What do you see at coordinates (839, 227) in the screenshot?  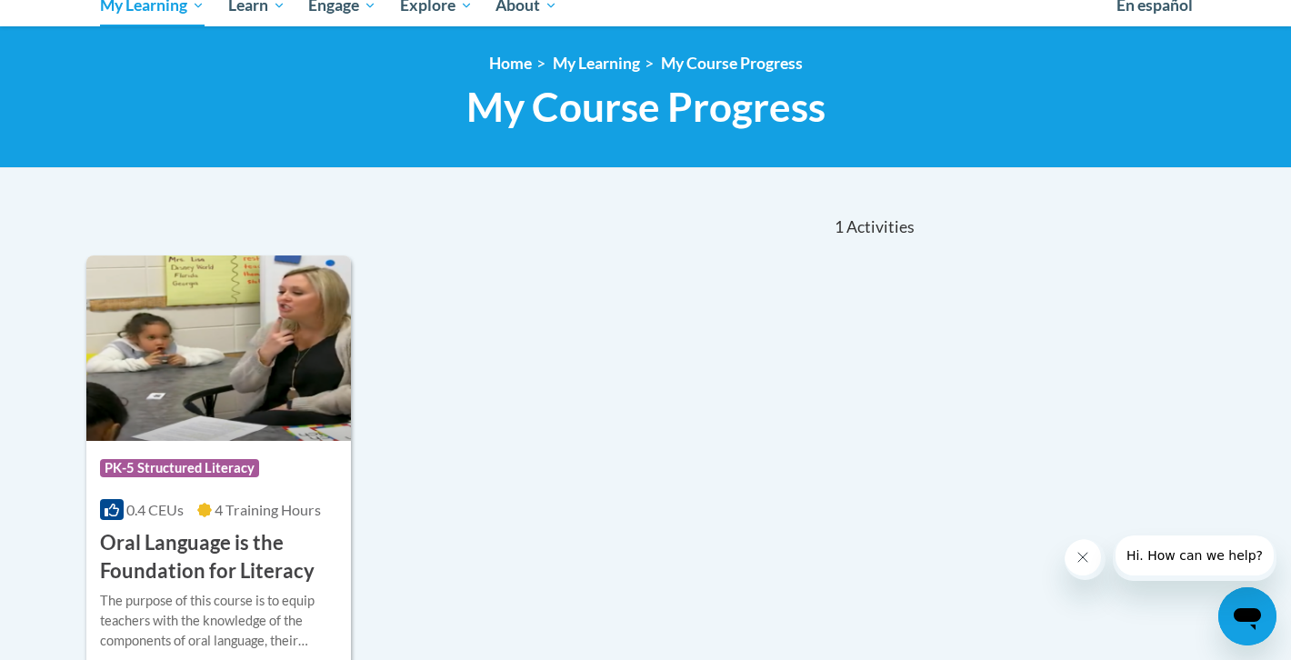 I see `span: 1` at bounding box center [839, 227].